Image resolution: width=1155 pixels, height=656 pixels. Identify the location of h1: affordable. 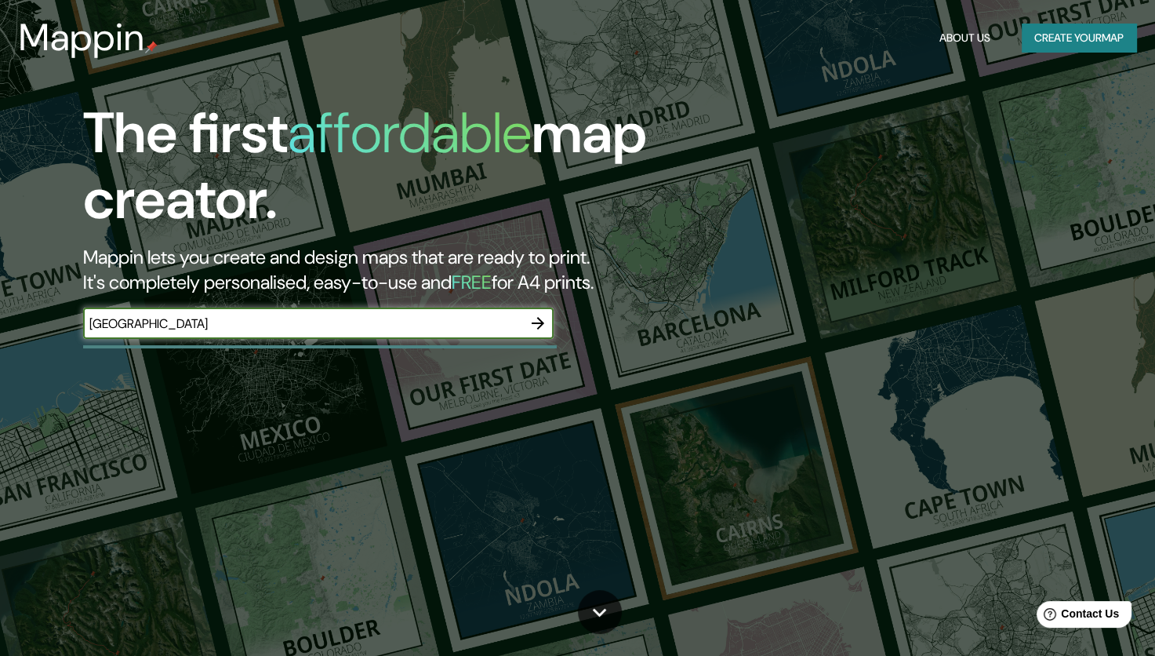
(409, 133).